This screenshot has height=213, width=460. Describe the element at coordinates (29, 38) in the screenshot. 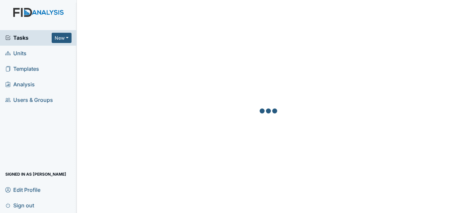

I see `span: Tasks` at that location.